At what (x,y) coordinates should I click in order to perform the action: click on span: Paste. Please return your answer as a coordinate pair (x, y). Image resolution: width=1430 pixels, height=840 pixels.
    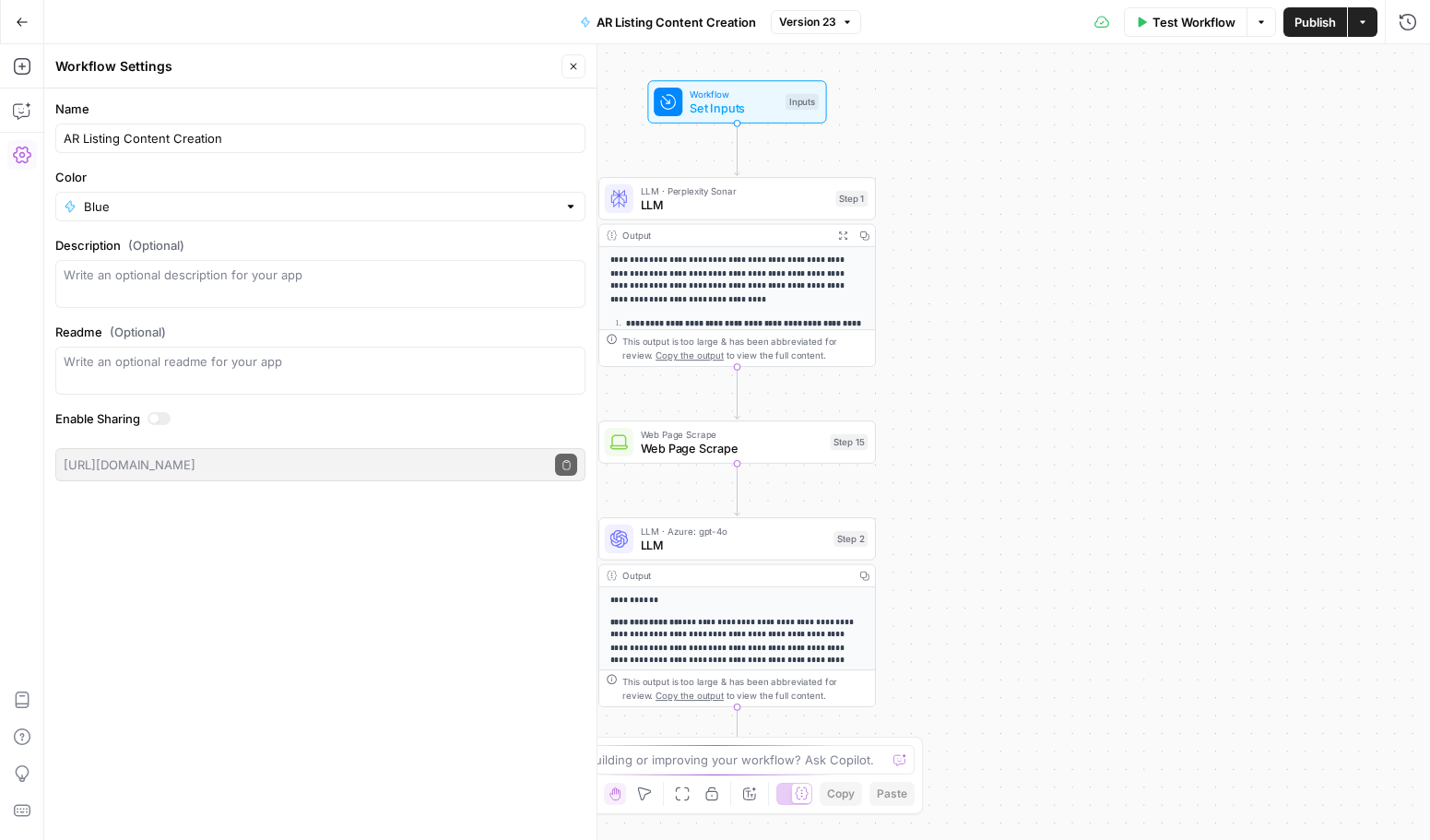
    Looking at the image, I should click on (892, 794).